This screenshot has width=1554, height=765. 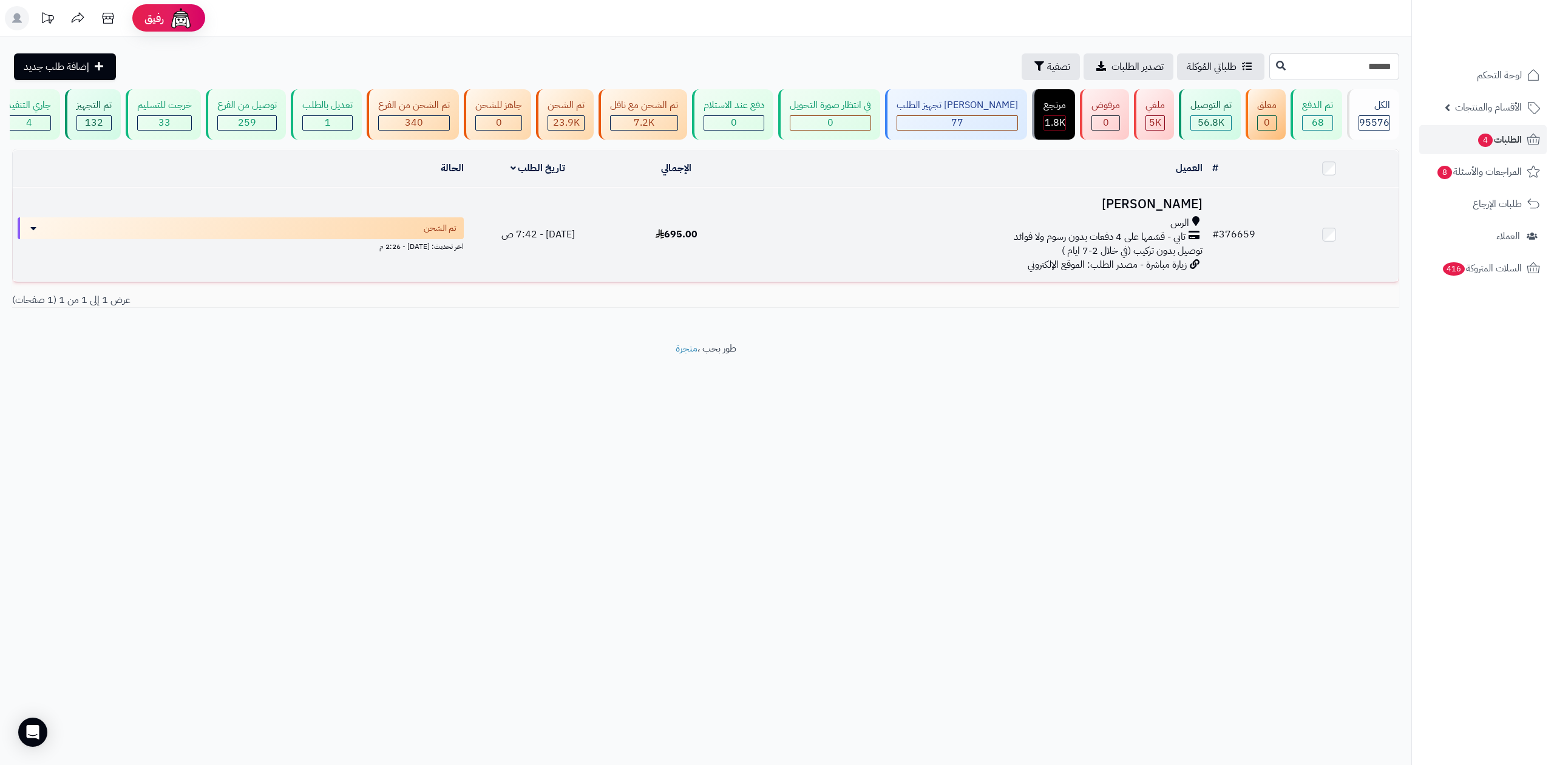 I want to click on div: 259, so click(x=247, y=123).